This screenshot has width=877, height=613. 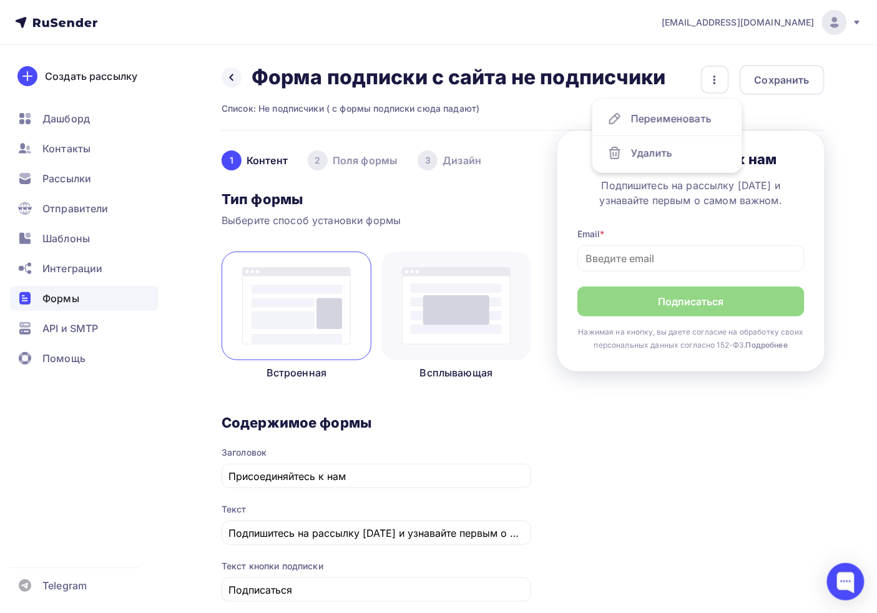 What do you see at coordinates (232, 160) in the screenshot?
I see `div: 1` at bounding box center [232, 160].